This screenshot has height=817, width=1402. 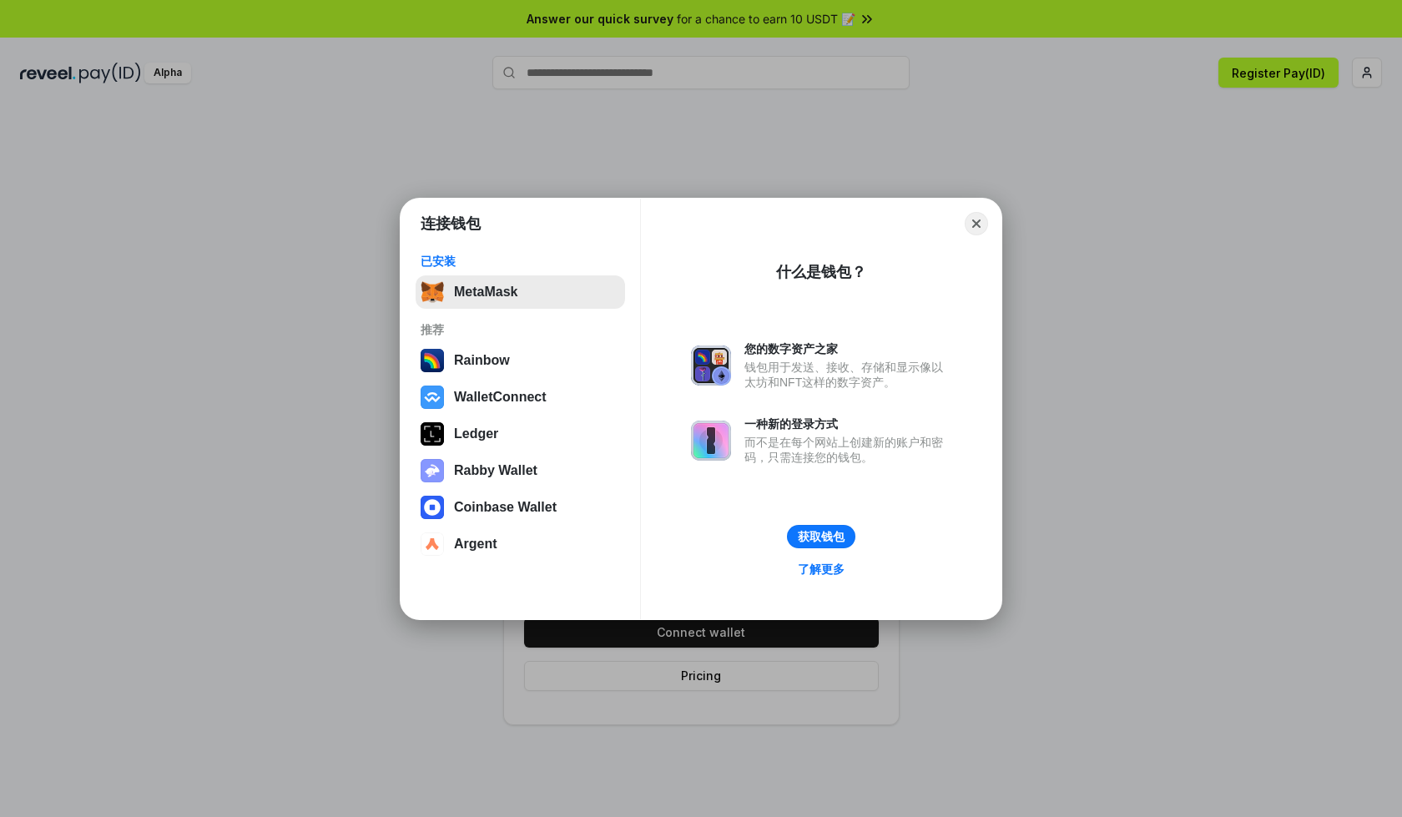 What do you see at coordinates (821, 537) in the screenshot?
I see `div: 获取钱包` at bounding box center [821, 537].